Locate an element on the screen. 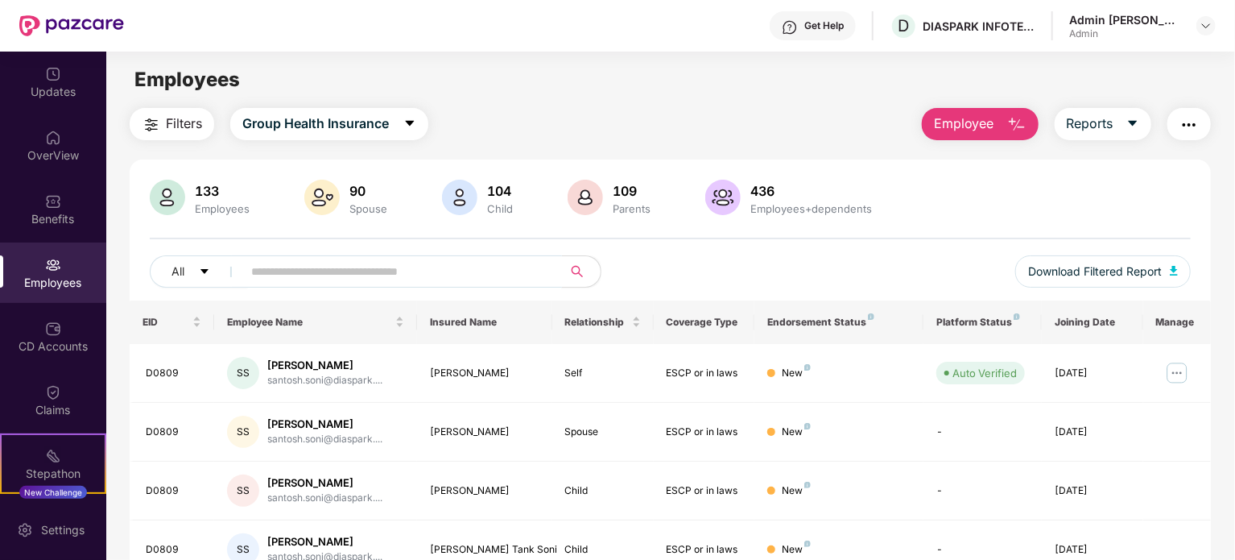 This screenshot has height=560, width=1235. span: search is located at coordinates (577, 271).